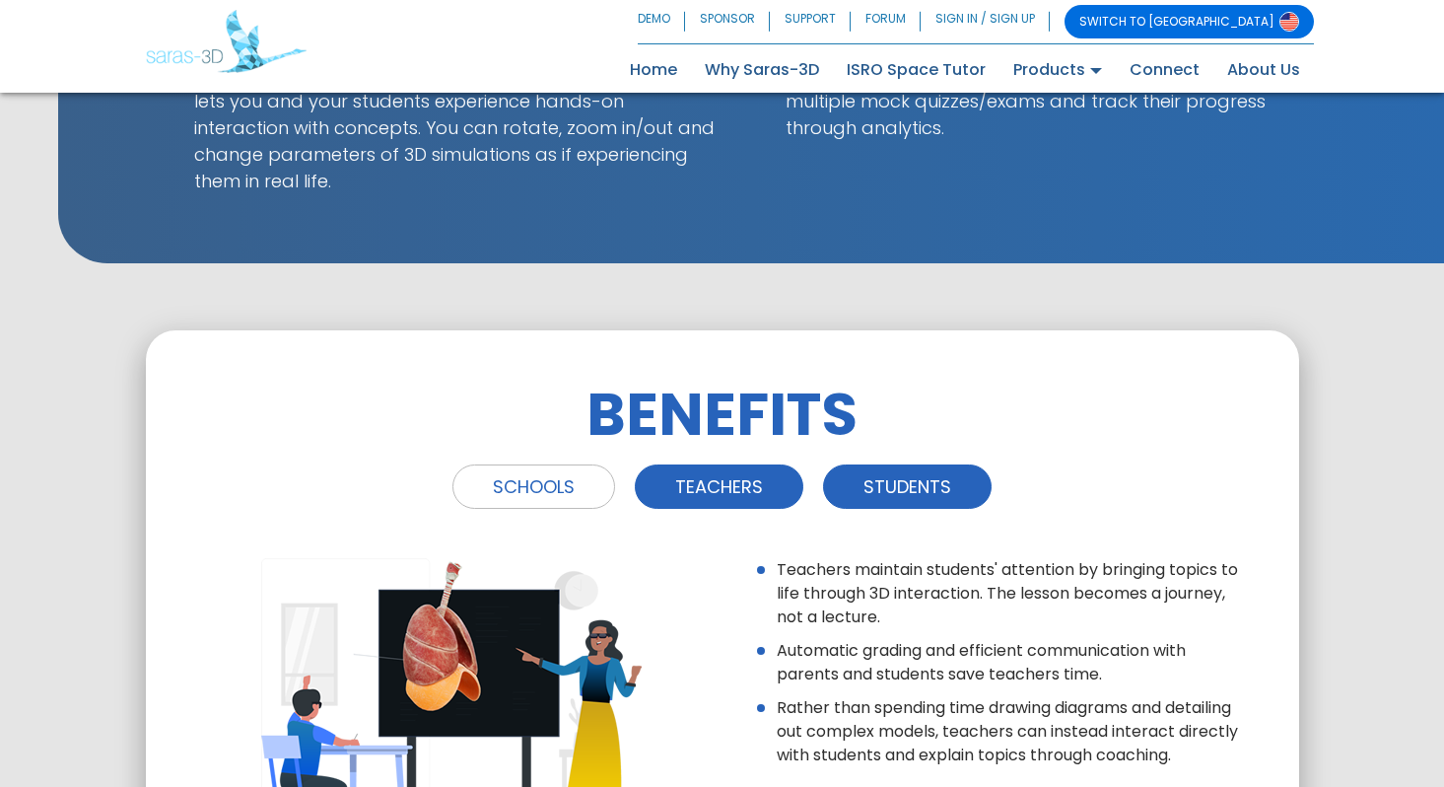  What do you see at coordinates (1264, 70) in the screenshot?
I see `a: About Us` at bounding box center [1264, 70].